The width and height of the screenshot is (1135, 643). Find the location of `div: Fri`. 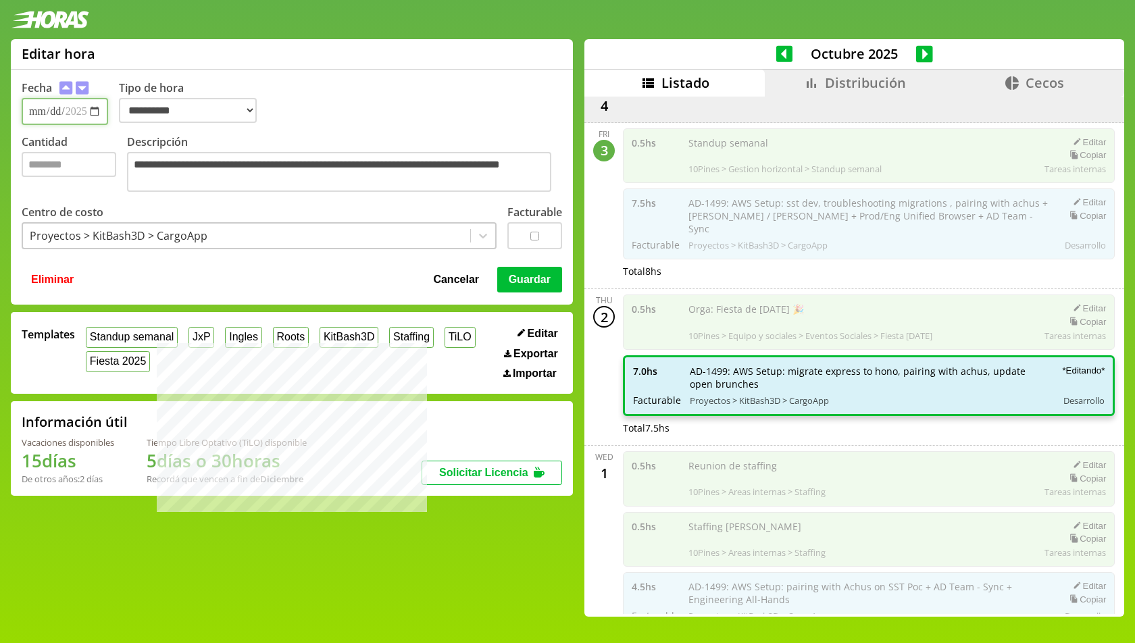

div: Fri is located at coordinates (604, 134).